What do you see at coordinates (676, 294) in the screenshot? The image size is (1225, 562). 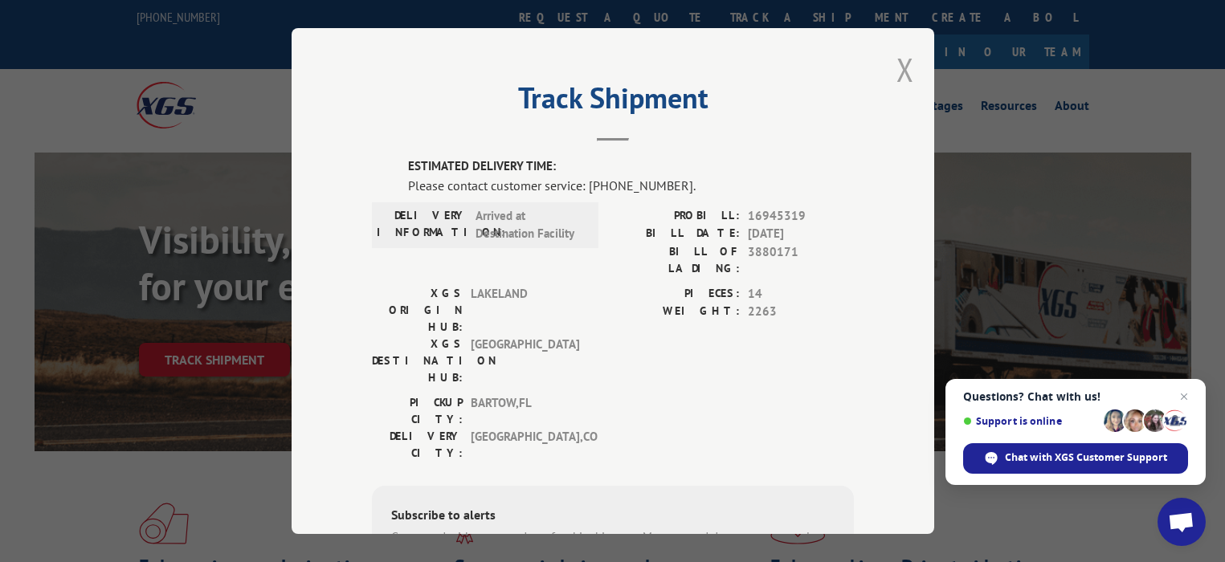 I see `label: PIECES:` at bounding box center [676, 294].